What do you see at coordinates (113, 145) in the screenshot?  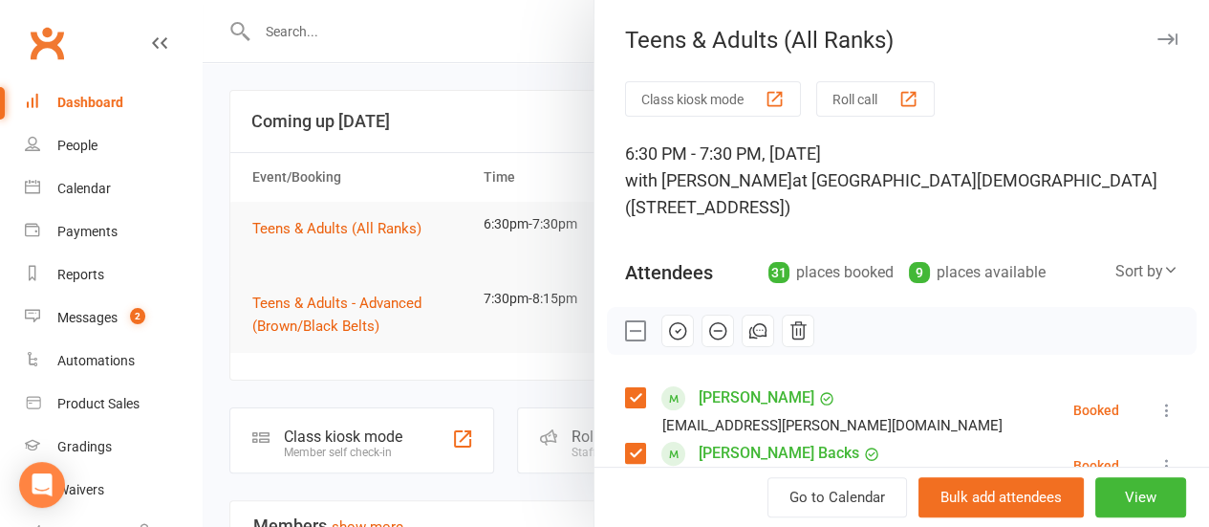 I see `a: People` at bounding box center [113, 145].